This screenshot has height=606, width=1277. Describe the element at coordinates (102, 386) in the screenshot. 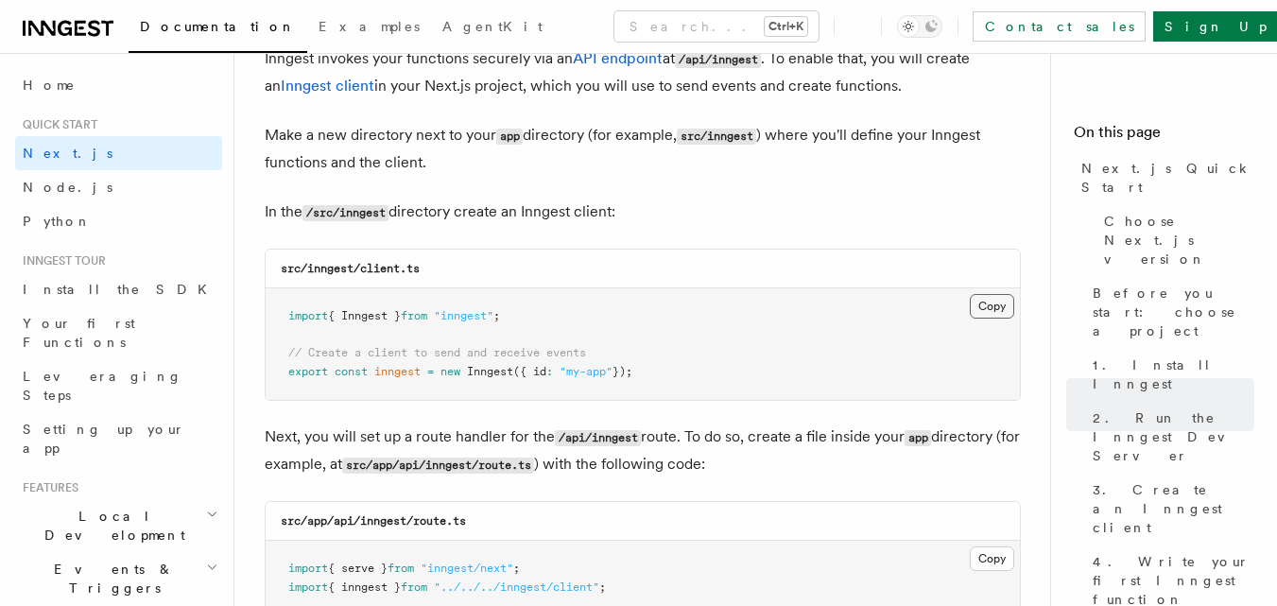

I see `span: Leveraging Steps` at that location.